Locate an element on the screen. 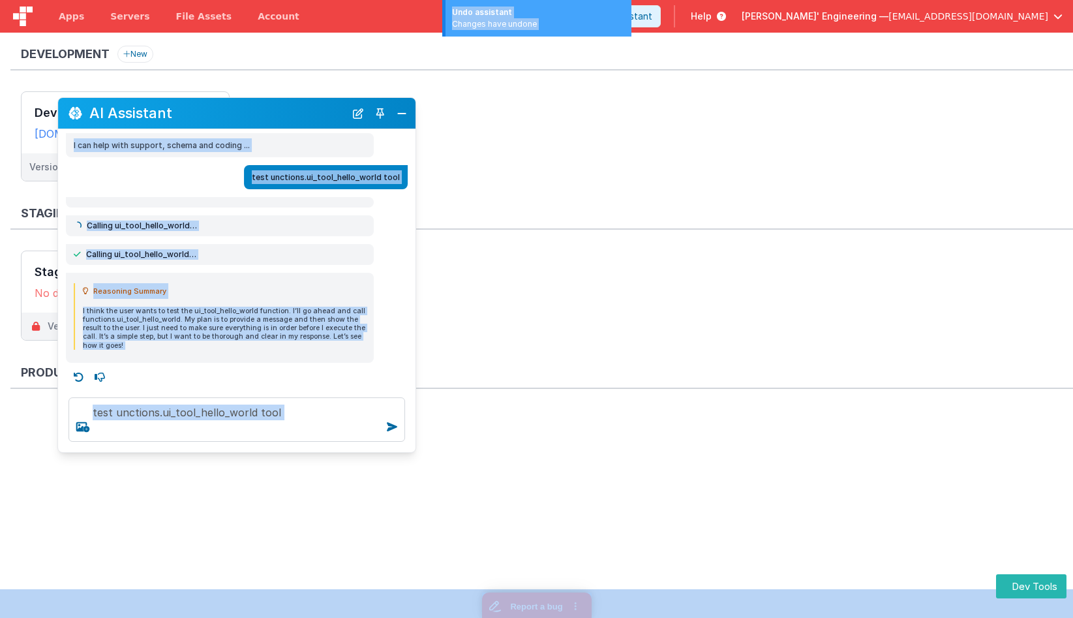 This screenshot has width=1073, height=618. button: New Chat is located at coordinates (358, 114).